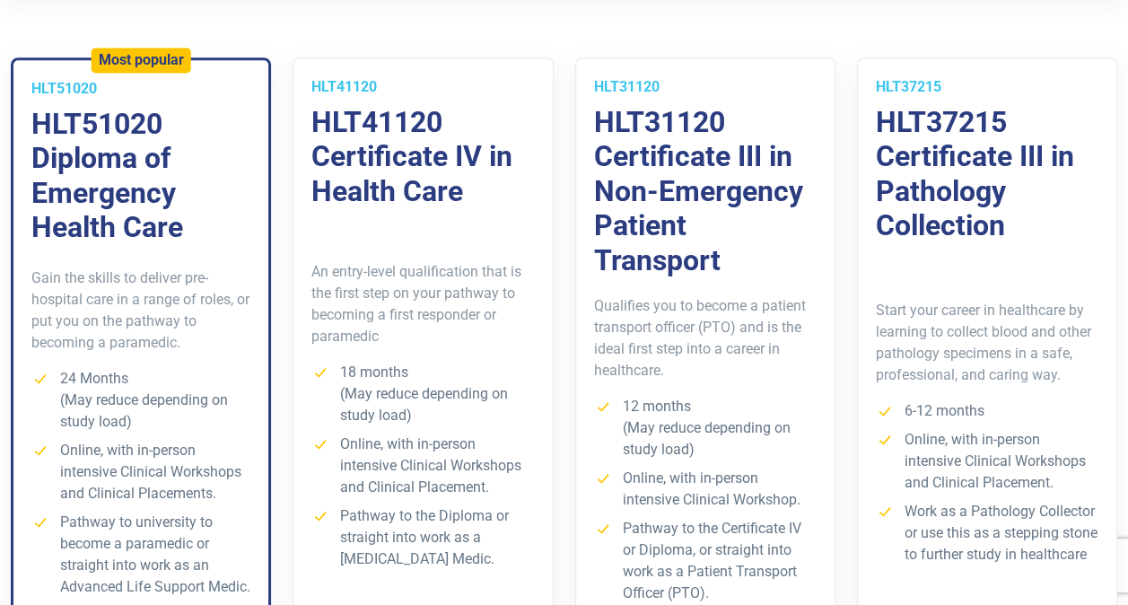  Describe the element at coordinates (705, 561) in the screenshot. I see `li: Pathway to the Certificate IV or Diploma, or straight into work as a Patient Transport Officer (P...` at that location.